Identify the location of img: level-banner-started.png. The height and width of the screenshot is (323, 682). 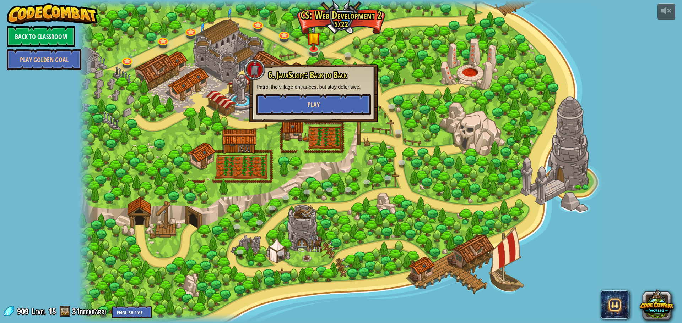
(313, 38).